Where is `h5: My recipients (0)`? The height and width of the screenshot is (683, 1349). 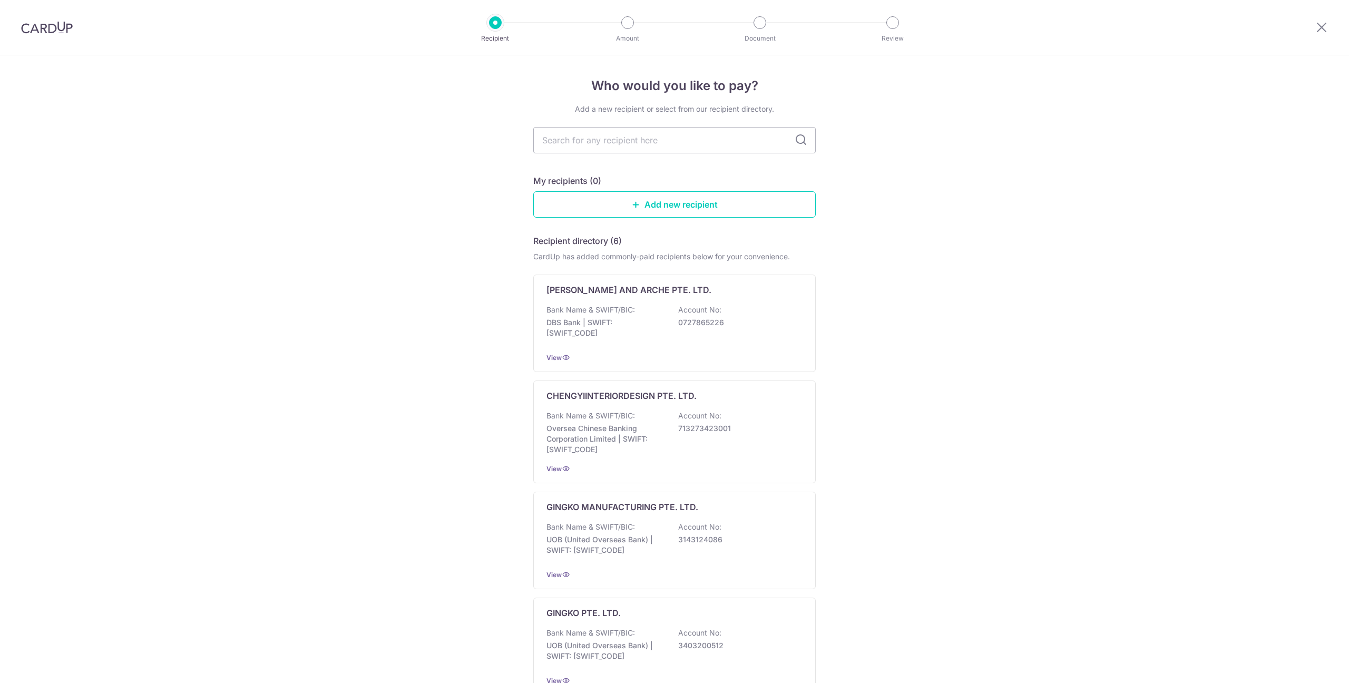 h5: My recipients (0) is located at coordinates (567, 181).